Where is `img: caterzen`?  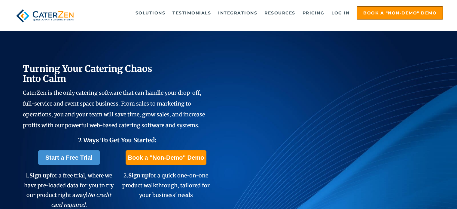 img: caterzen is located at coordinates (45, 16).